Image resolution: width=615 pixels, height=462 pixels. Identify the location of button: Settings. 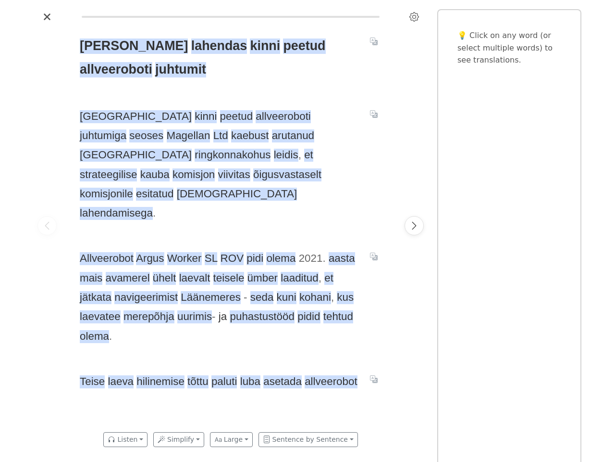
(414, 17).